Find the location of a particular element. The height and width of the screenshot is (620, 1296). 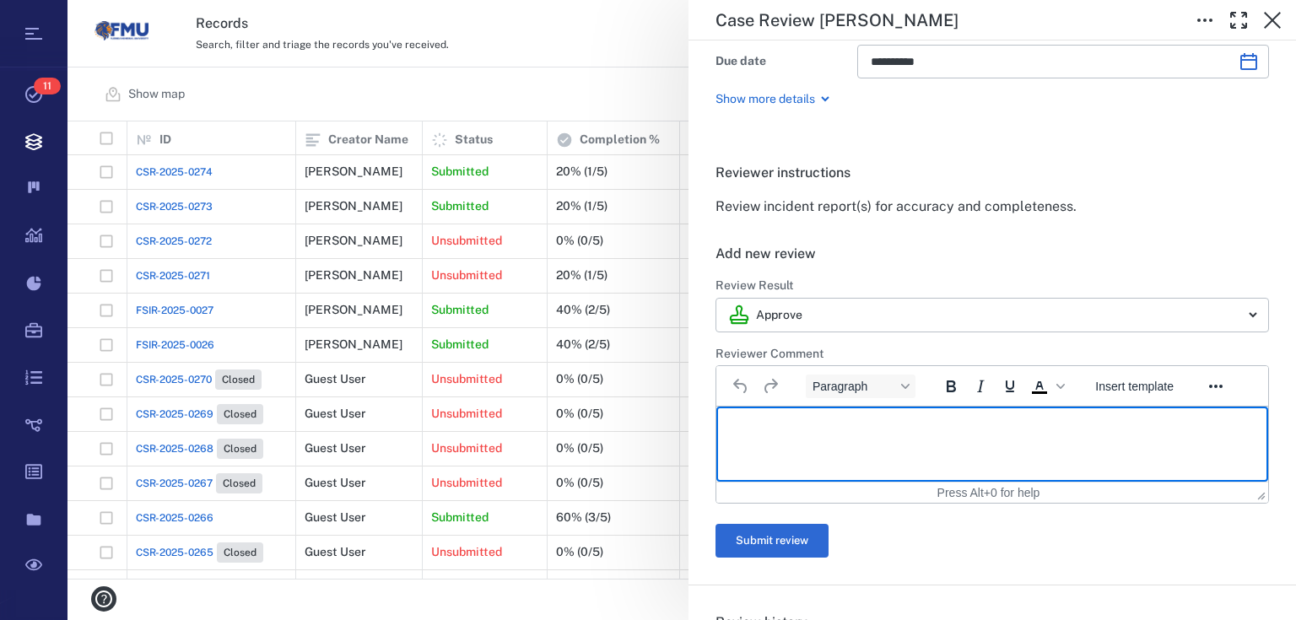

button: Reveal or hide additional toolbar items is located at coordinates (1216, 386).